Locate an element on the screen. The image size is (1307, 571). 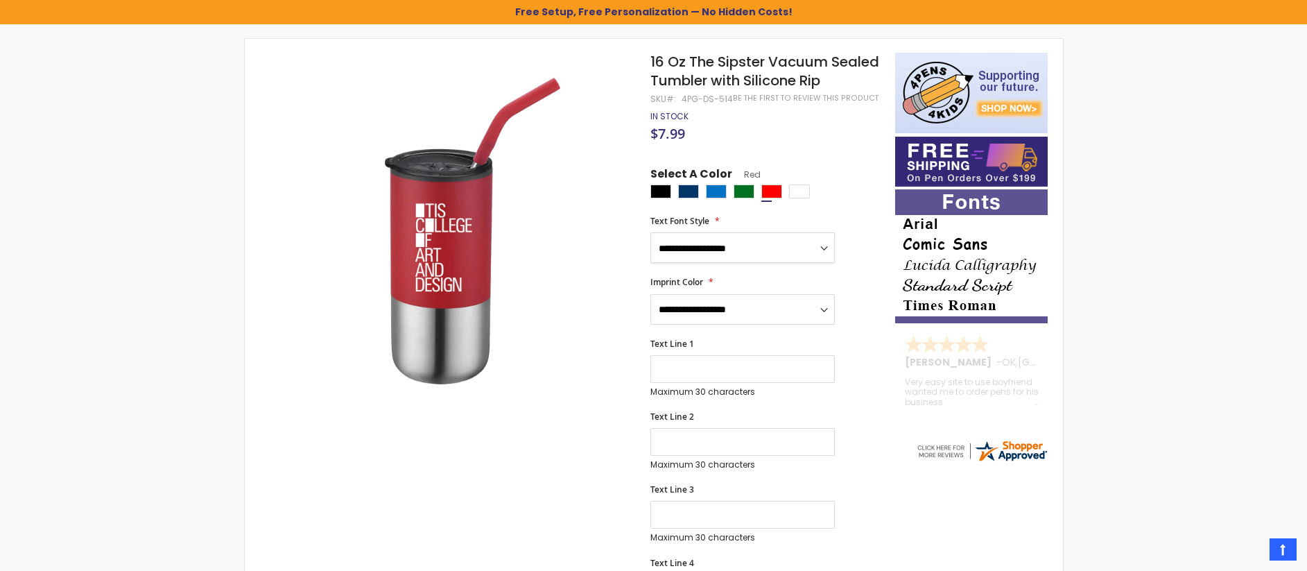
a: Be the first to review this product is located at coordinates (806, 98).